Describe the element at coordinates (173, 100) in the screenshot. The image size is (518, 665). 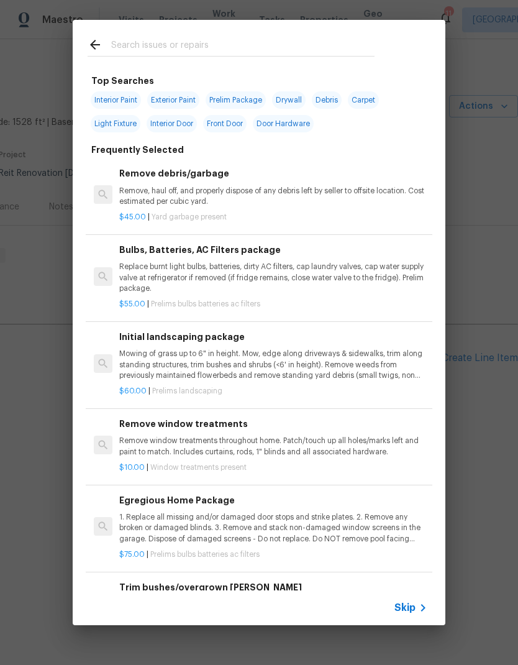
I see `span: Exterior Paint` at that location.